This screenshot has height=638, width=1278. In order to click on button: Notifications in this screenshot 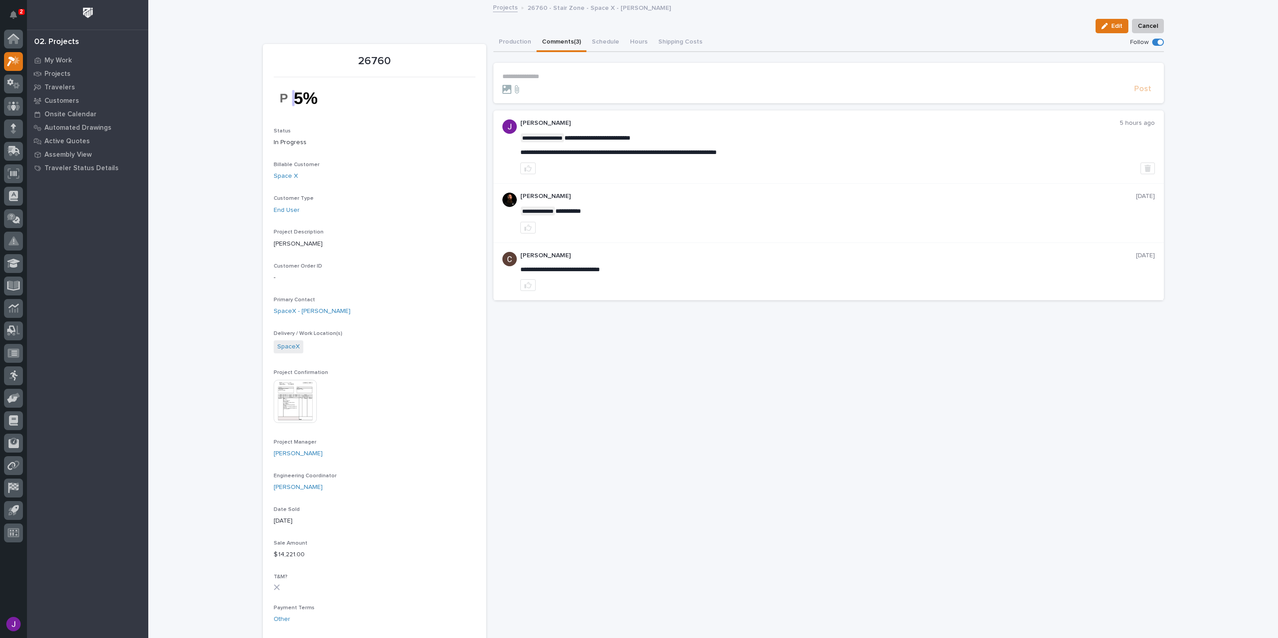, I will do `click(13, 15)`.